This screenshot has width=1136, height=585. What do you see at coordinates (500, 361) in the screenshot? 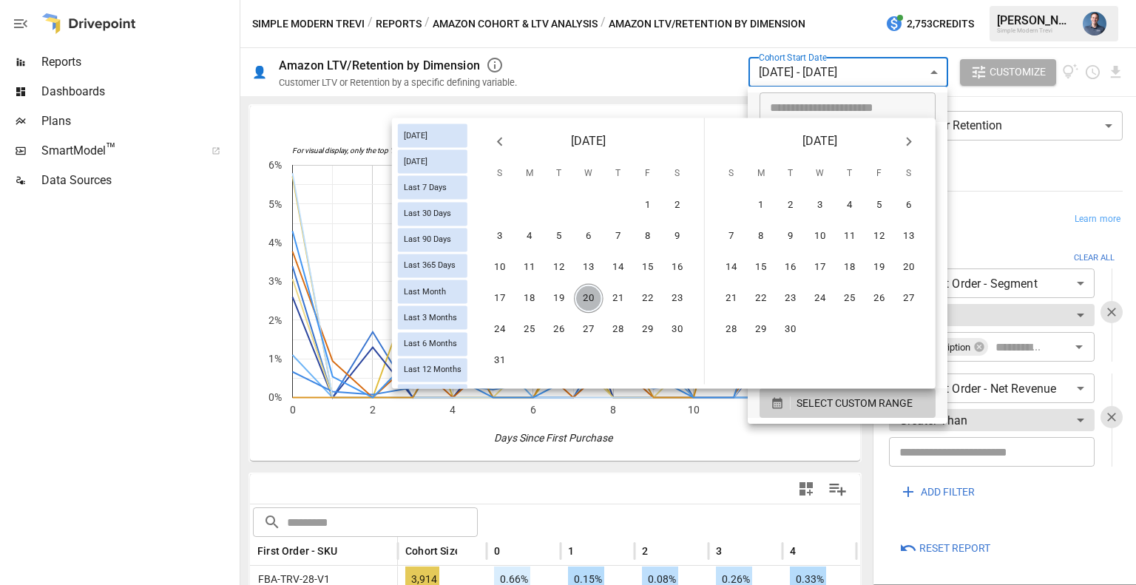
I see `button: 31` at bounding box center [500, 361].